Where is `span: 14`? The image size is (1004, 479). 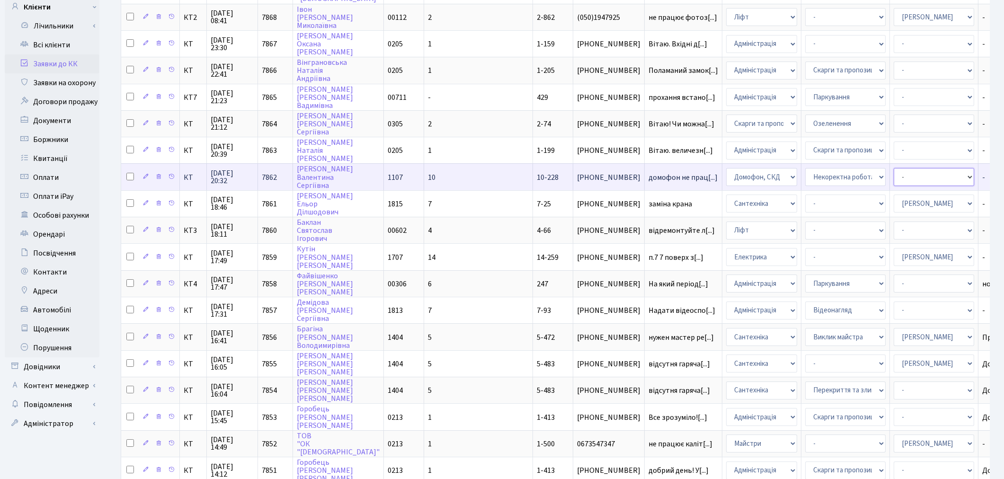
span: 14 is located at coordinates (432, 258).